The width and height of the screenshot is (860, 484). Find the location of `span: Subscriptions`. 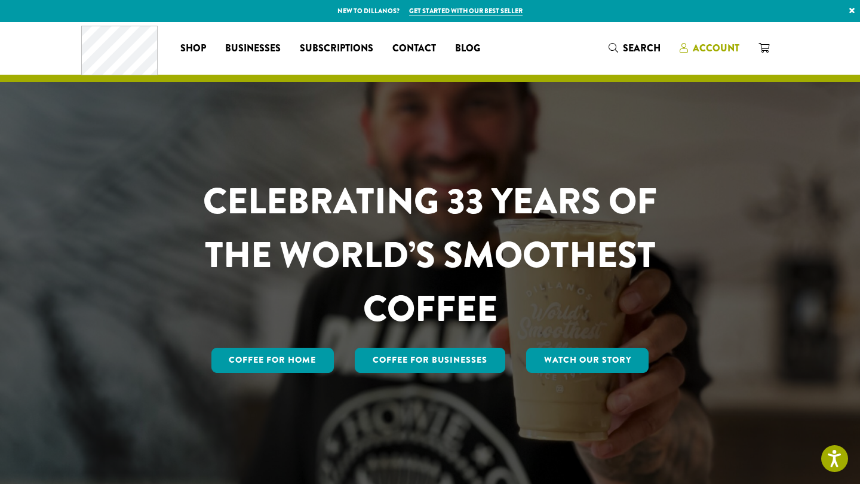

span: Subscriptions is located at coordinates (336, 48).